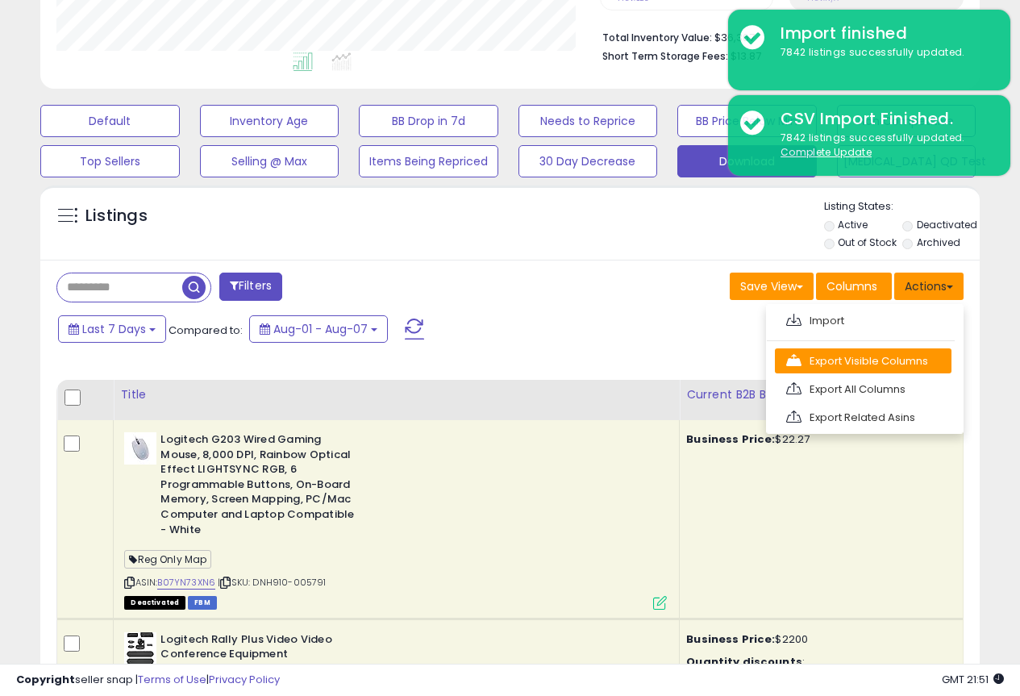 The height and width of the screenshot is (696, 1020). What do you see at coordinates (396, 394) in the screenshot?
I see `div: Title` at bounding box center [396, 394].